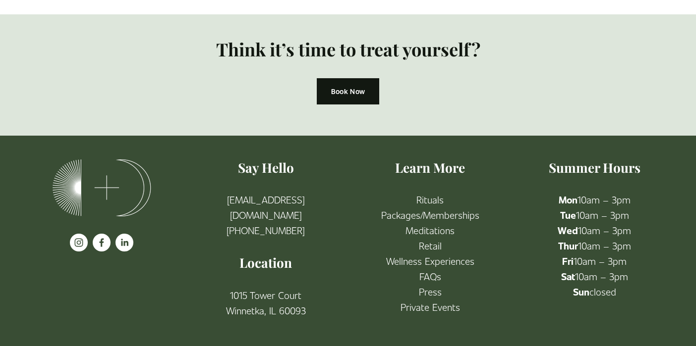  What do you see at coordinates (433, 246) in the screenshot?
I see `a: etail` at bounding box center [433, 246].